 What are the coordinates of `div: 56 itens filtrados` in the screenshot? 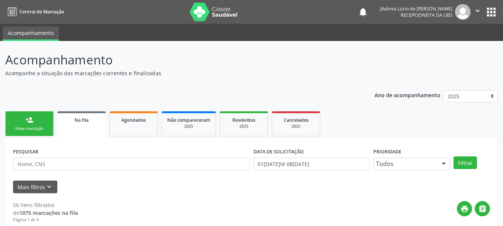 It's located at (45, 205).